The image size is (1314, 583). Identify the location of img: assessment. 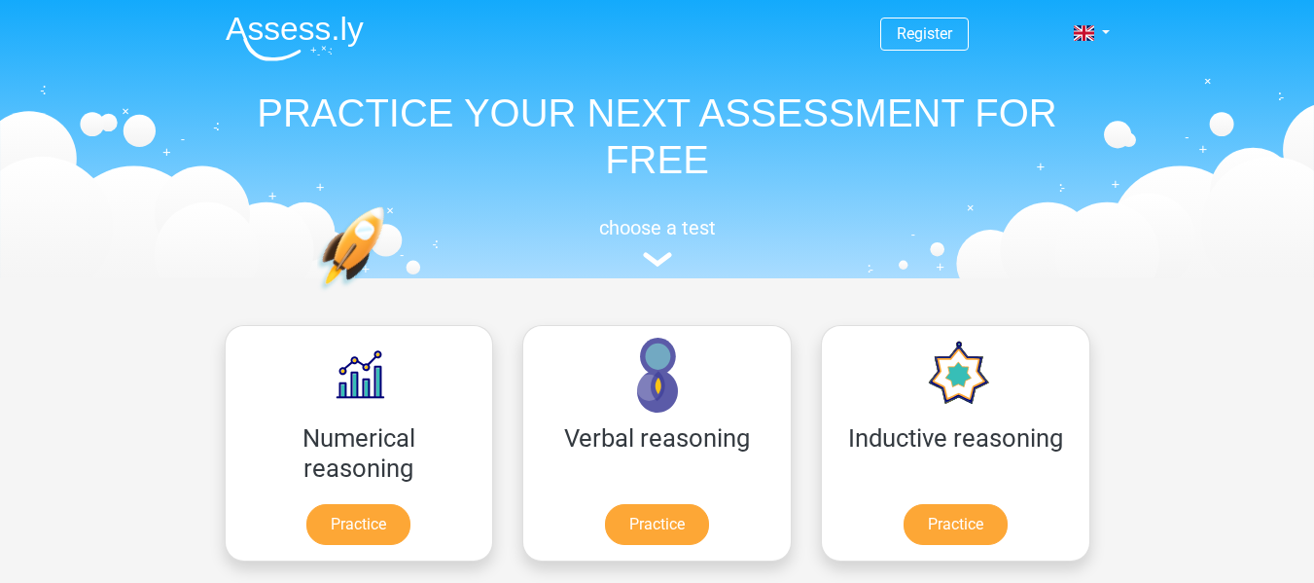
(658, 259).